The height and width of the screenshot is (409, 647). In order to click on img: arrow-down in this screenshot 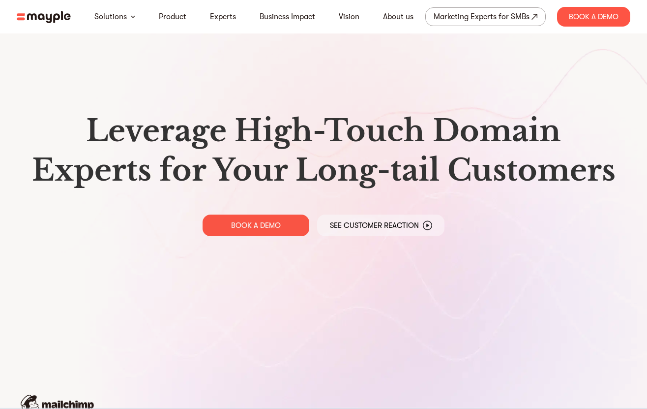, I will do `click(133, 17)`.